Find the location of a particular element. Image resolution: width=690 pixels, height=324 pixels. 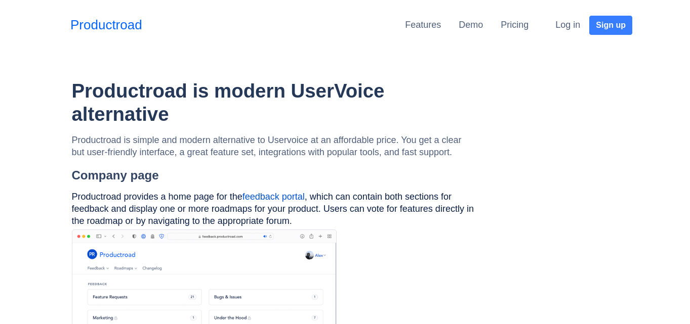

p: Productroad is simple and modern alternative to Uservoice at an affordable price. You get a clear... is located at coordinates (274, 146).